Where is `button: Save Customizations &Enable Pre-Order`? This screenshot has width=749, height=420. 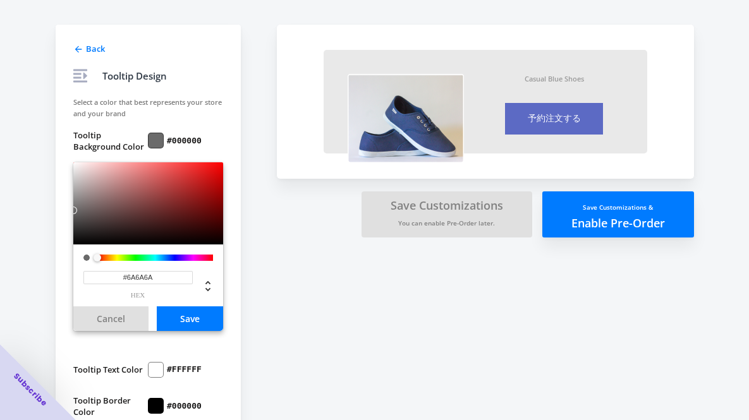
button: Save Customizations &Enable Pre-Order is located at coordinates (618, 214).